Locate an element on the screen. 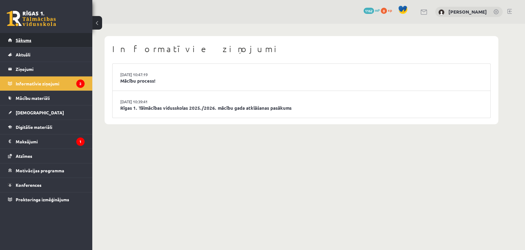  a: Maksājumi1 is located at coordinates (46, 141).